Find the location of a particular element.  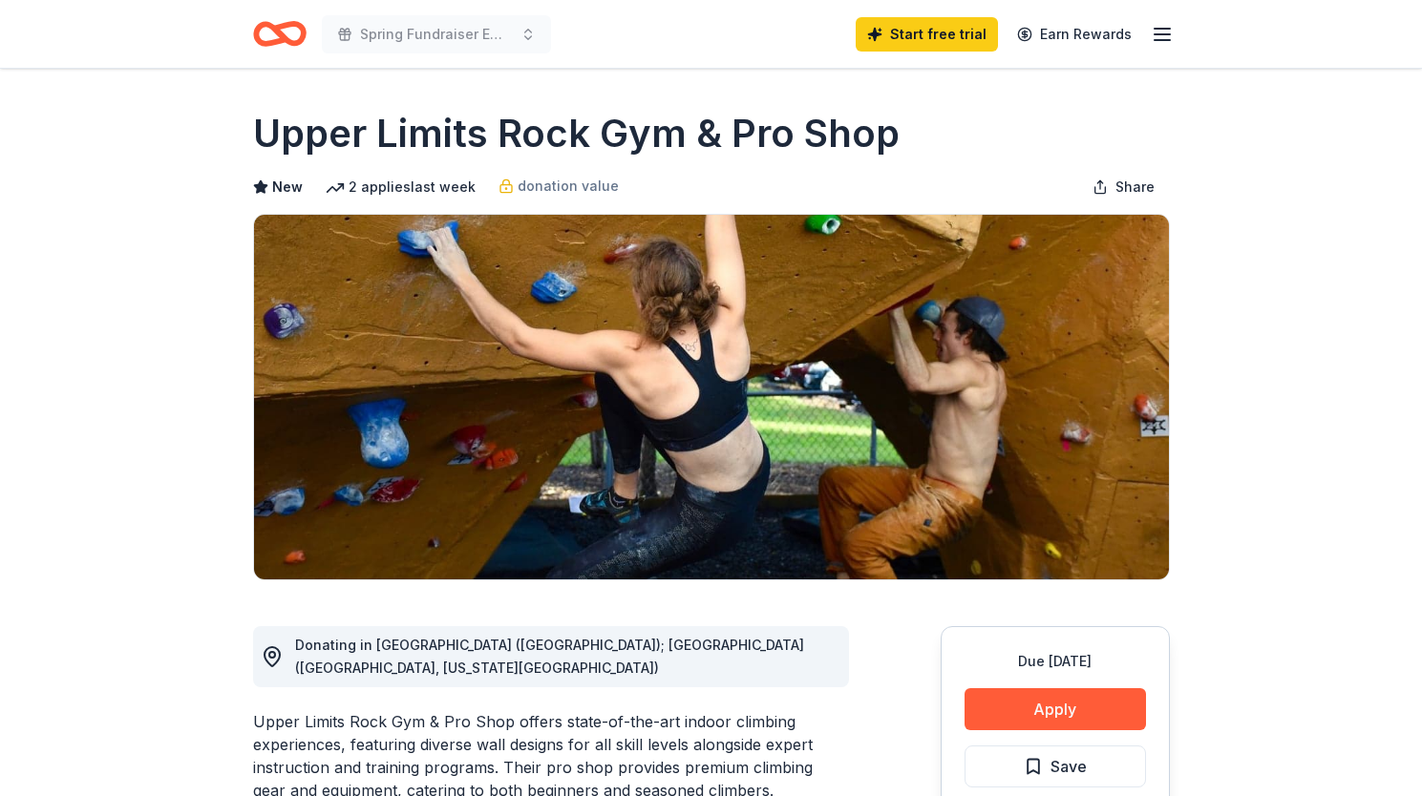

button: Apply is located at coordinates (1055, 710).